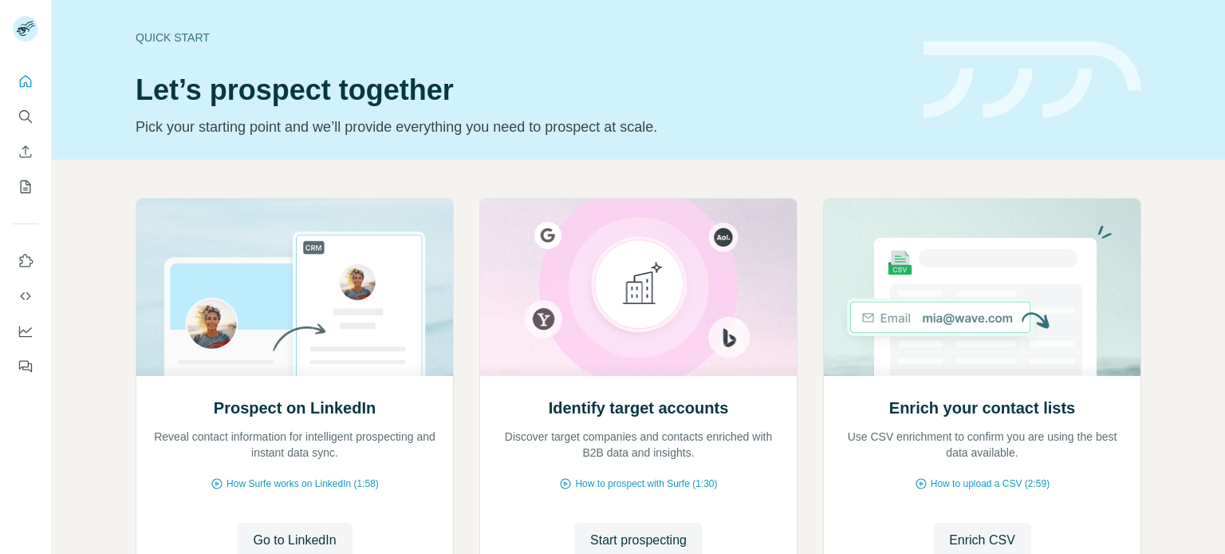 This screenshot has height=554, width=1225. Describe the element at coordinates (982, 540) in the screenshot. I see `span: Enrich CSV` at that location.